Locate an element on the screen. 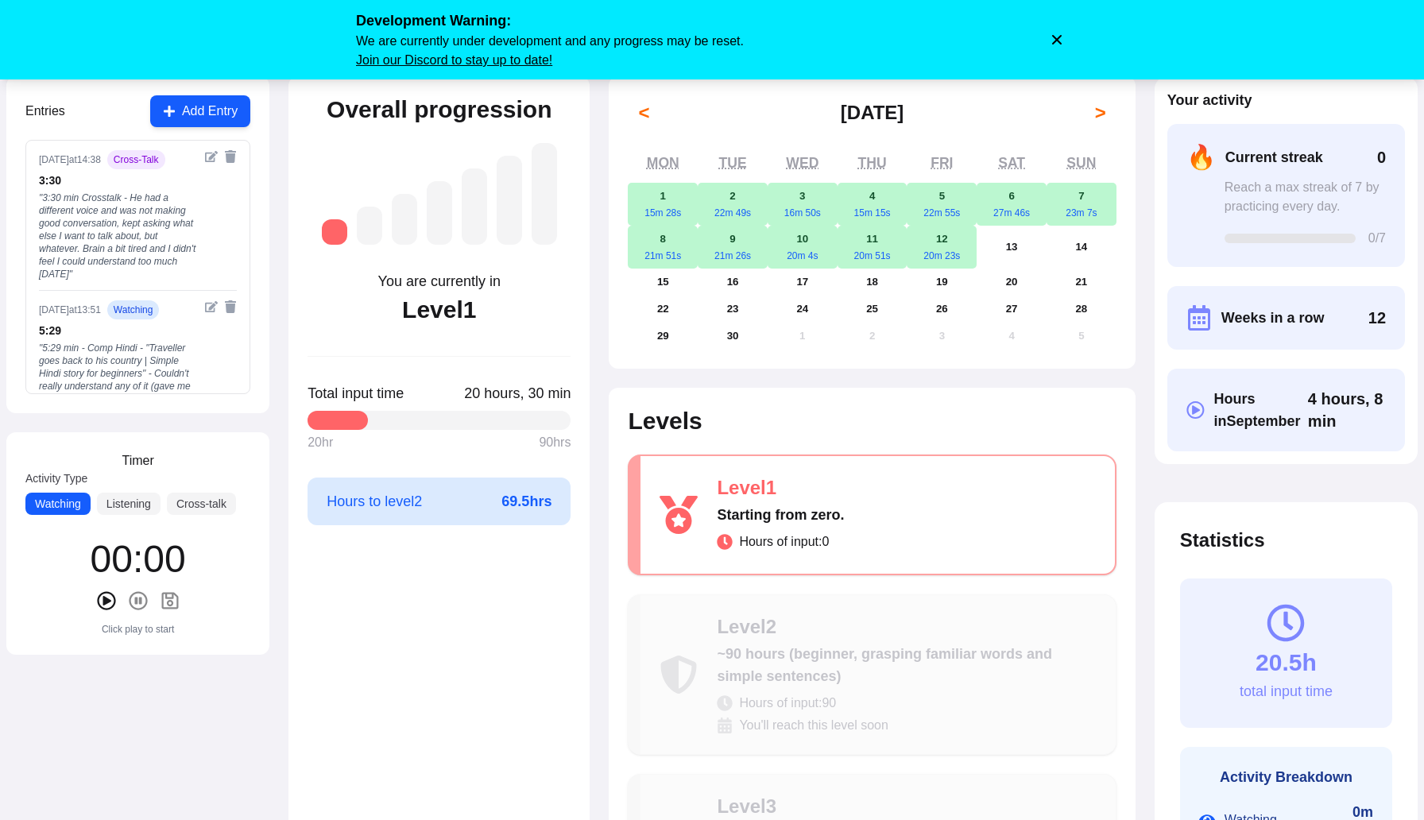 This screenshot has height=820, width=1424. div: " 5:29 min - Comp Hindi - "Traveller goes back to his country | Simple Hindi story for beginners"... is located at coordinates (118, 412).